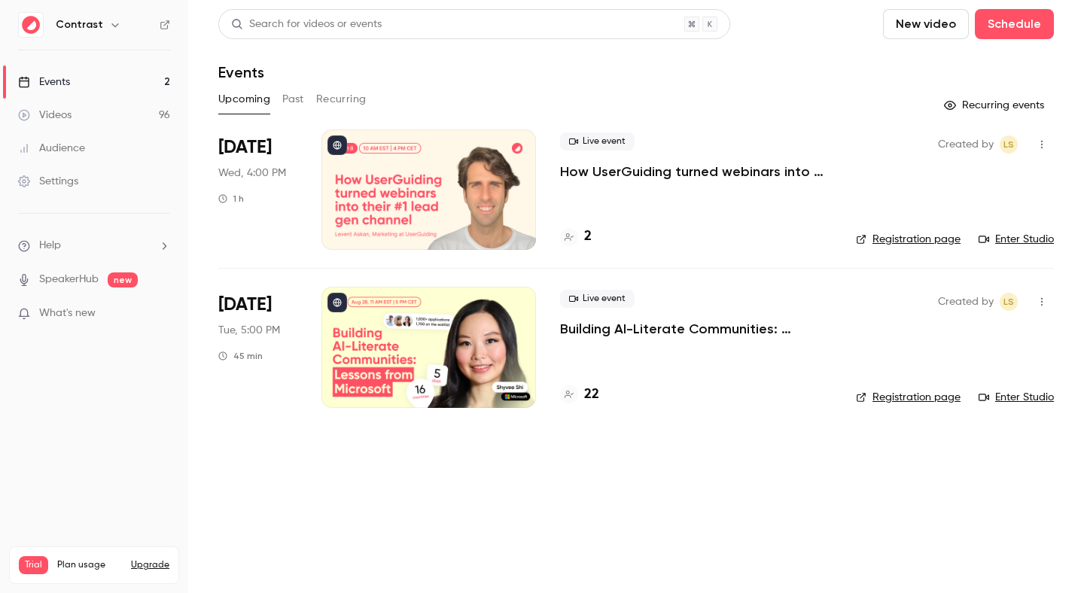  What do you see at coordinates (592, 394) in the screenshot?
I see `h4: 22` at bounding box center [592, 394].